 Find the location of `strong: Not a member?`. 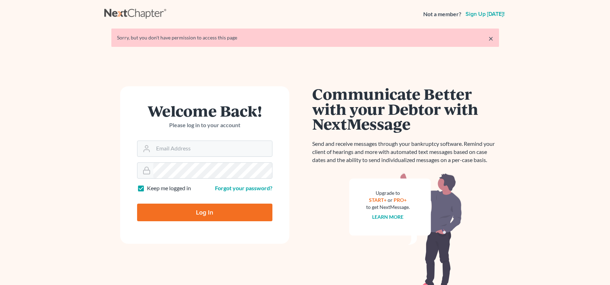

strong: Not a member? is located at coordinates (442, 14).